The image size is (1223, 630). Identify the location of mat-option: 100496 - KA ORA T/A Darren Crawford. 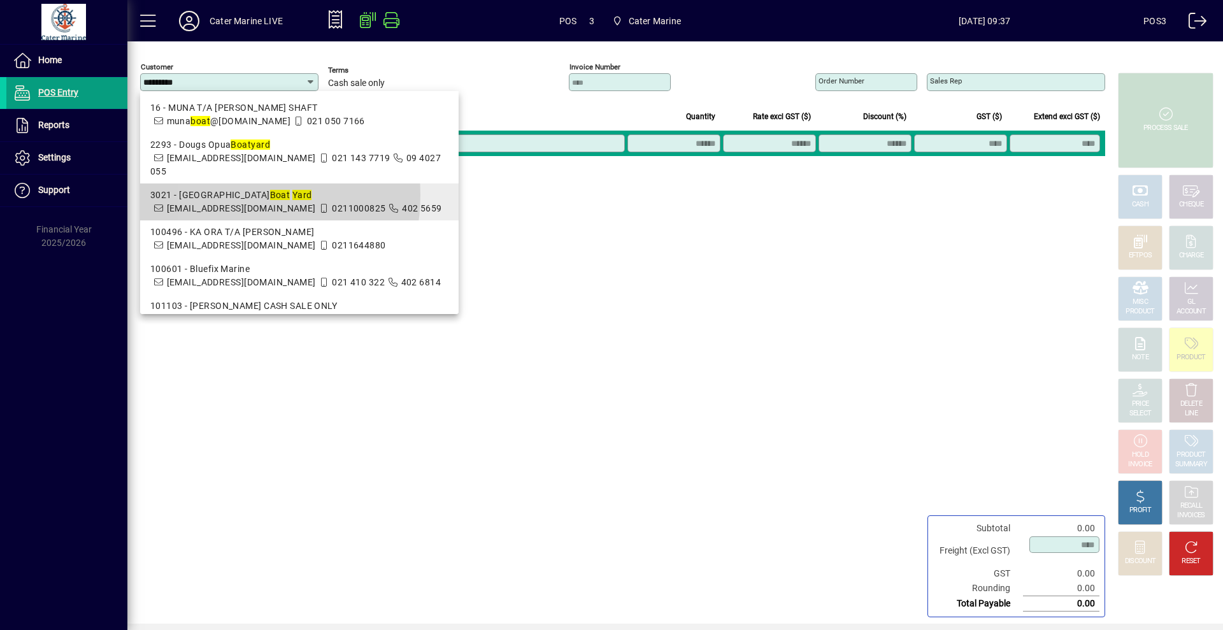
(299, 239).